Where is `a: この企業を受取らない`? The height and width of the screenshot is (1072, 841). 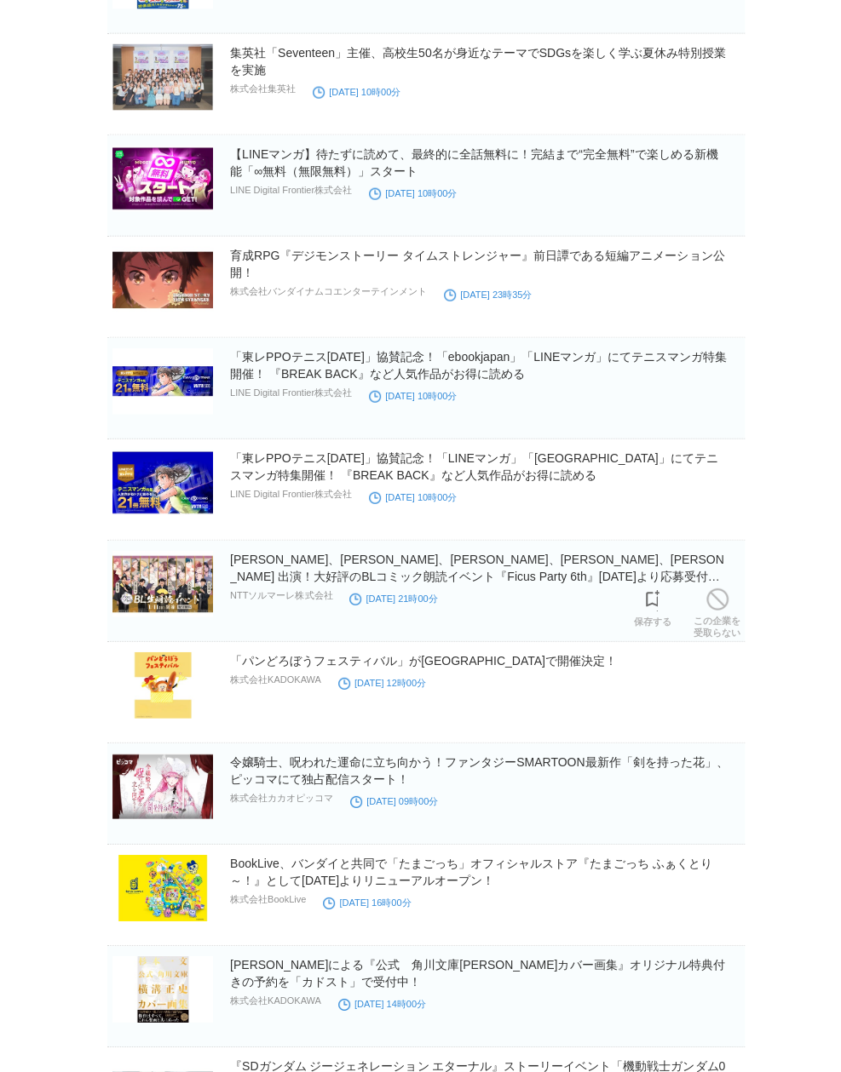 a: この企業を受取らない is located at coordinates (716, 612).